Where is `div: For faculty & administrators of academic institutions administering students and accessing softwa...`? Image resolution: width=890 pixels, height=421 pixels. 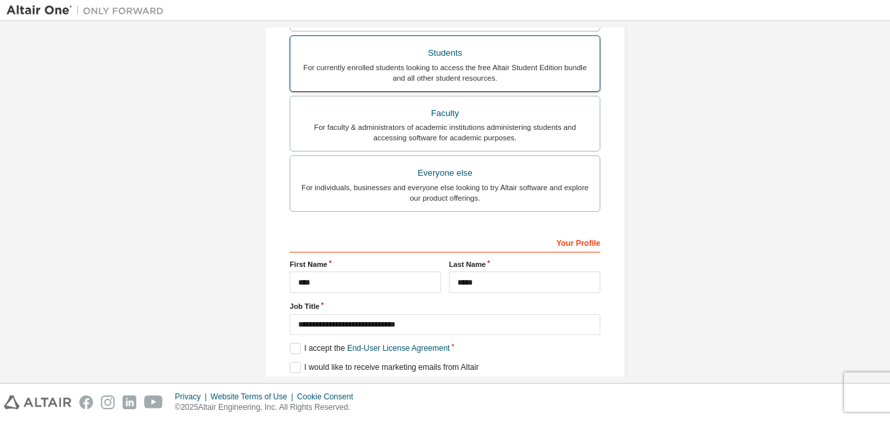
div: For faculty & administrators of academic institutions administering students and accessing softwa... is located at coordinates (445, 132).